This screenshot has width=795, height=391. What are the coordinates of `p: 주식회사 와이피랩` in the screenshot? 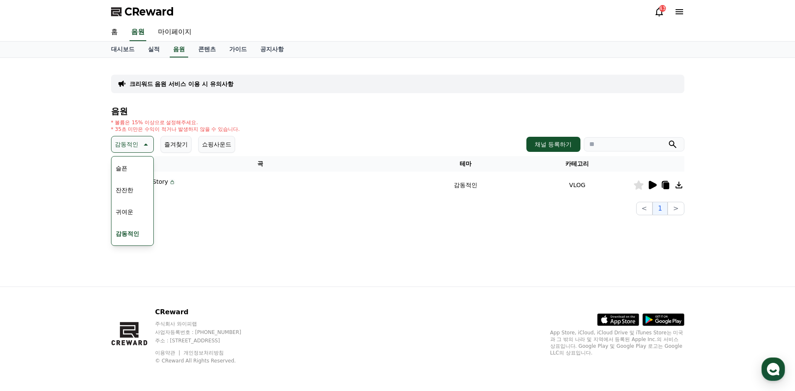 It's located at (206, 324).